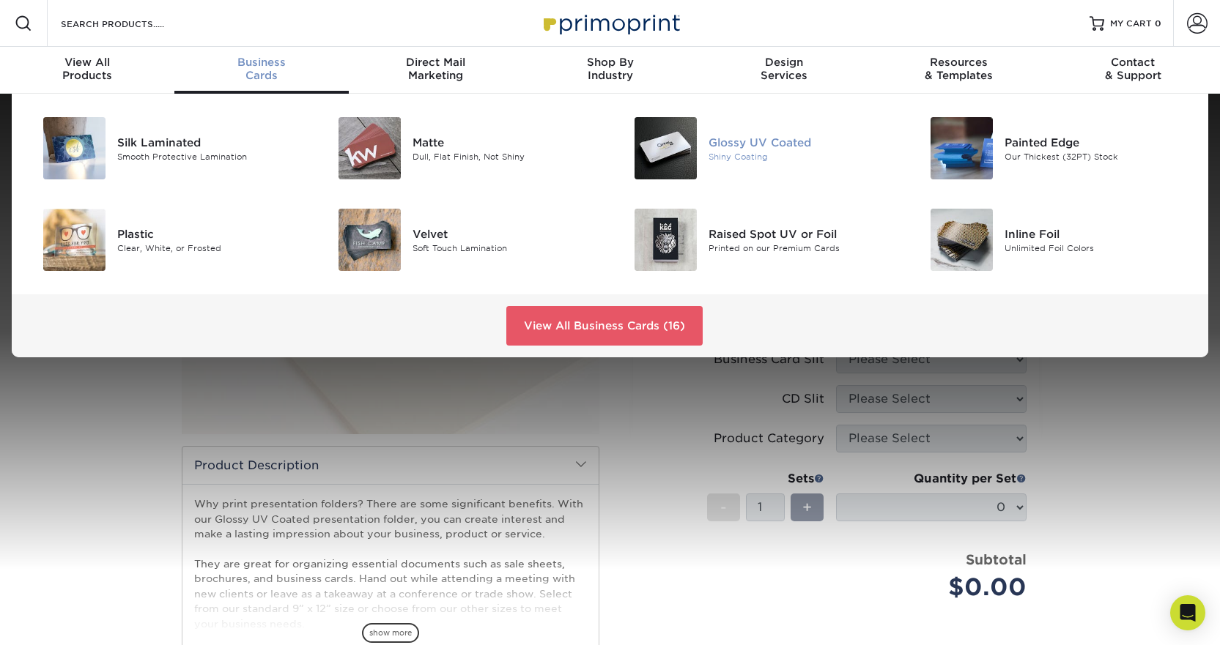 This screenshot has height=645, width=1220. I want to click on div: Silk Laminated, so click(210, 142).